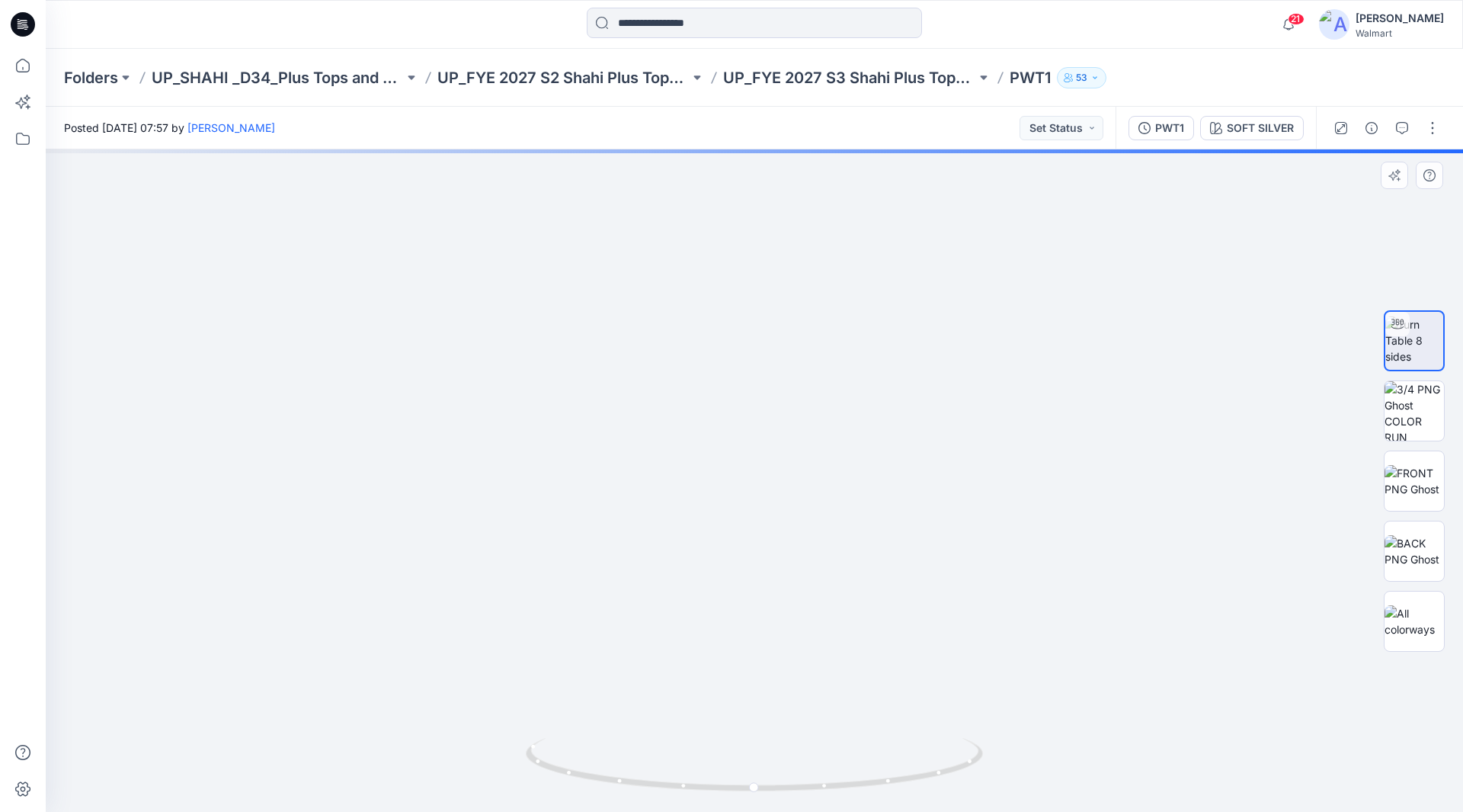  What do you see at coordinates (850, 78) in the screenshot?
I see `p: UP_FYE 2027 S3 Shahi Plus Tops and Dress` at bounding box center [850, 78].